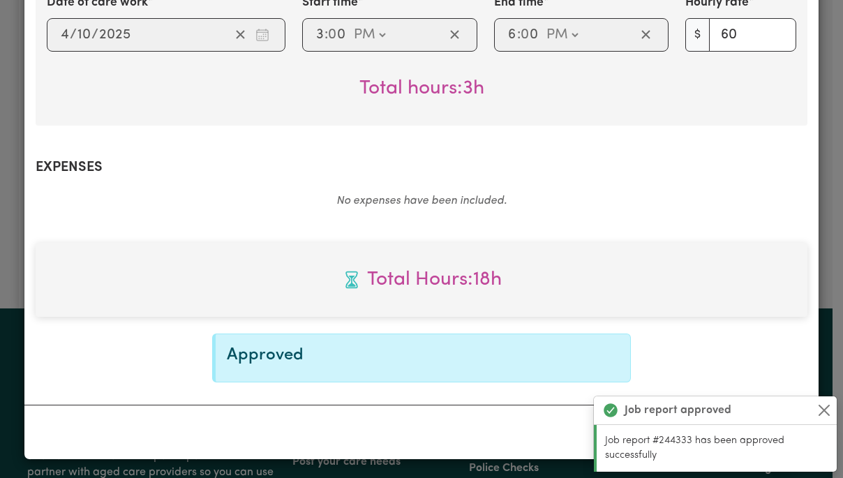  I want to click on span: Total hours worked: 3 hours, so click(422, 89).